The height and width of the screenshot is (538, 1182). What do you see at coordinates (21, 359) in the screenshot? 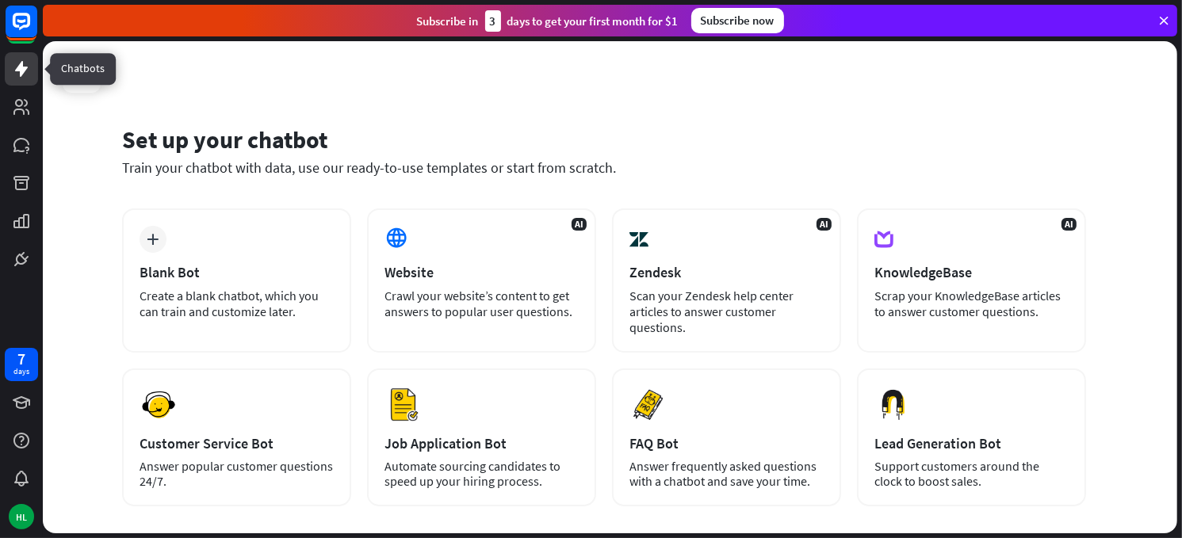
I see `div: 7` at bounding box center [21, 359].